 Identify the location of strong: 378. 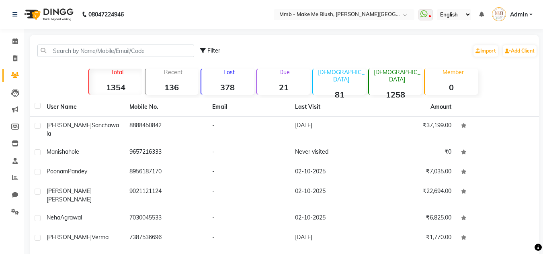
(227, 87).